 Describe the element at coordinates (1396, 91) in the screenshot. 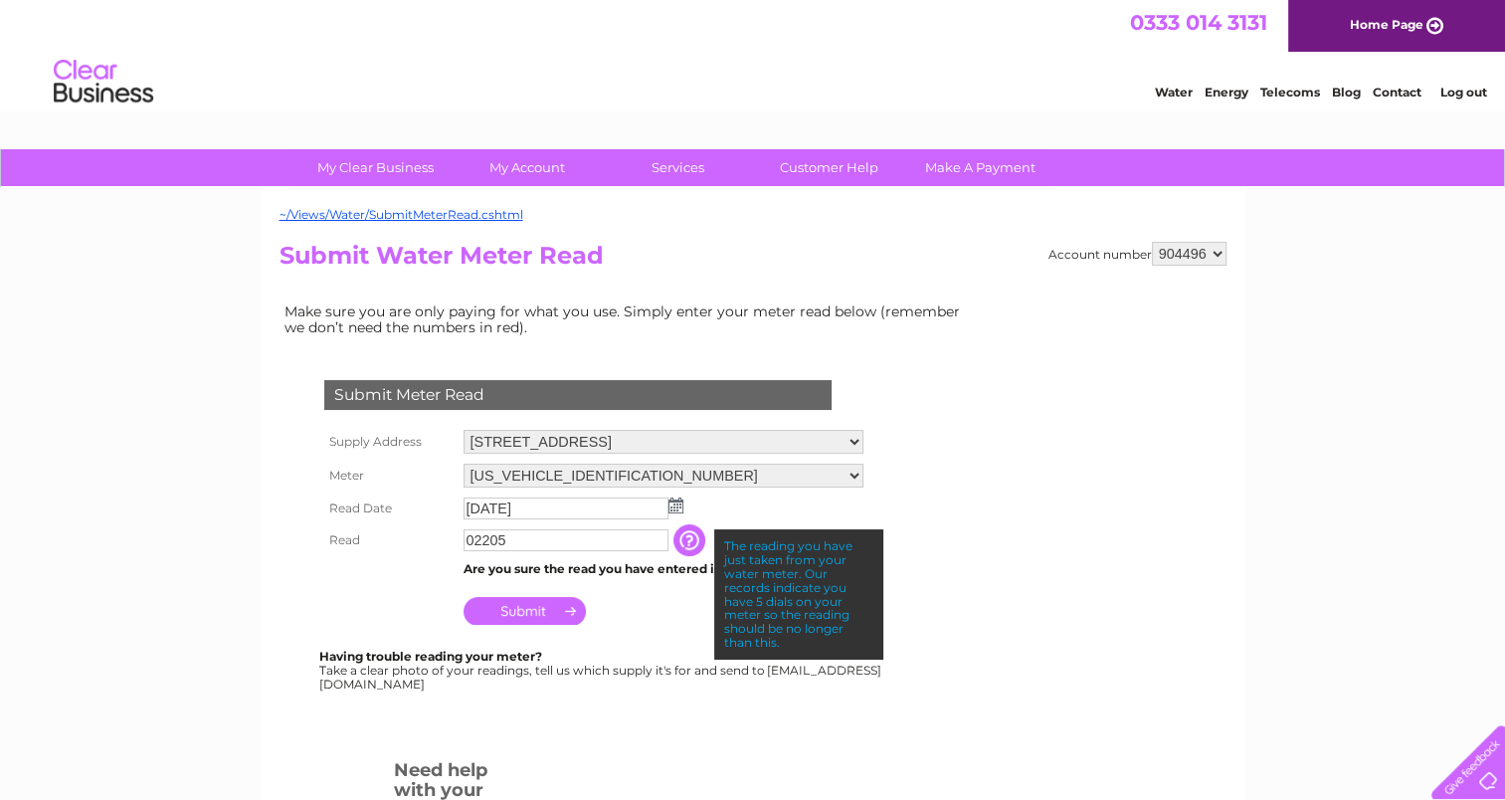

I see `a: Contact` at that location.